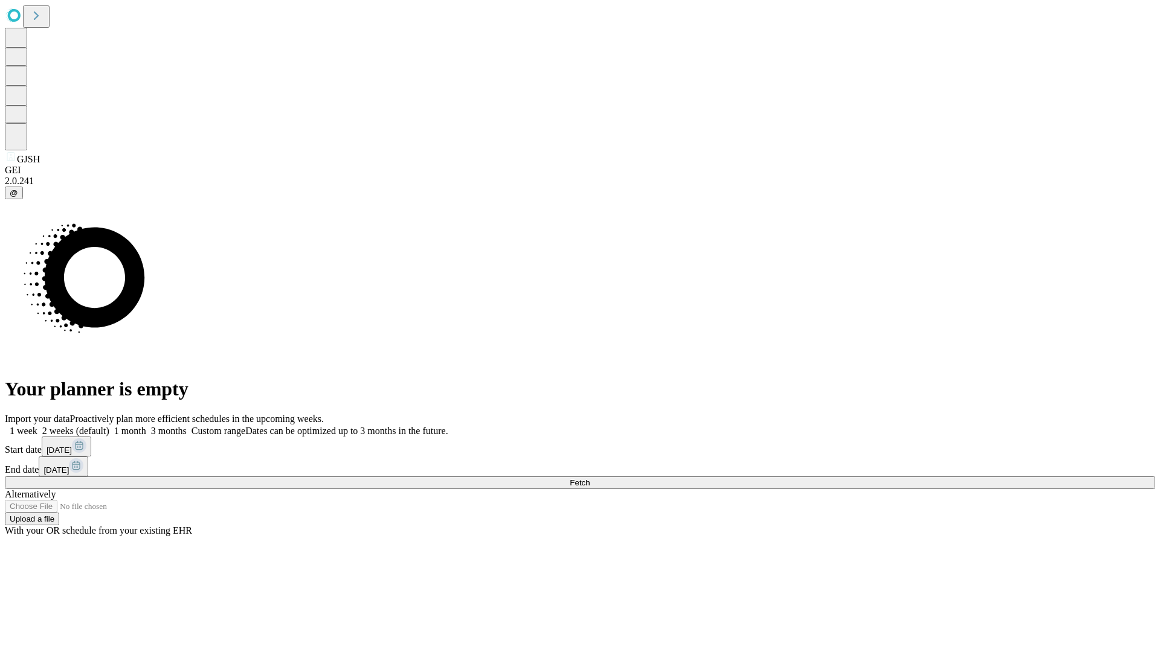 This screenshot has height=652, width=1160. I want to click on span: 1 month, so click(130, 431).